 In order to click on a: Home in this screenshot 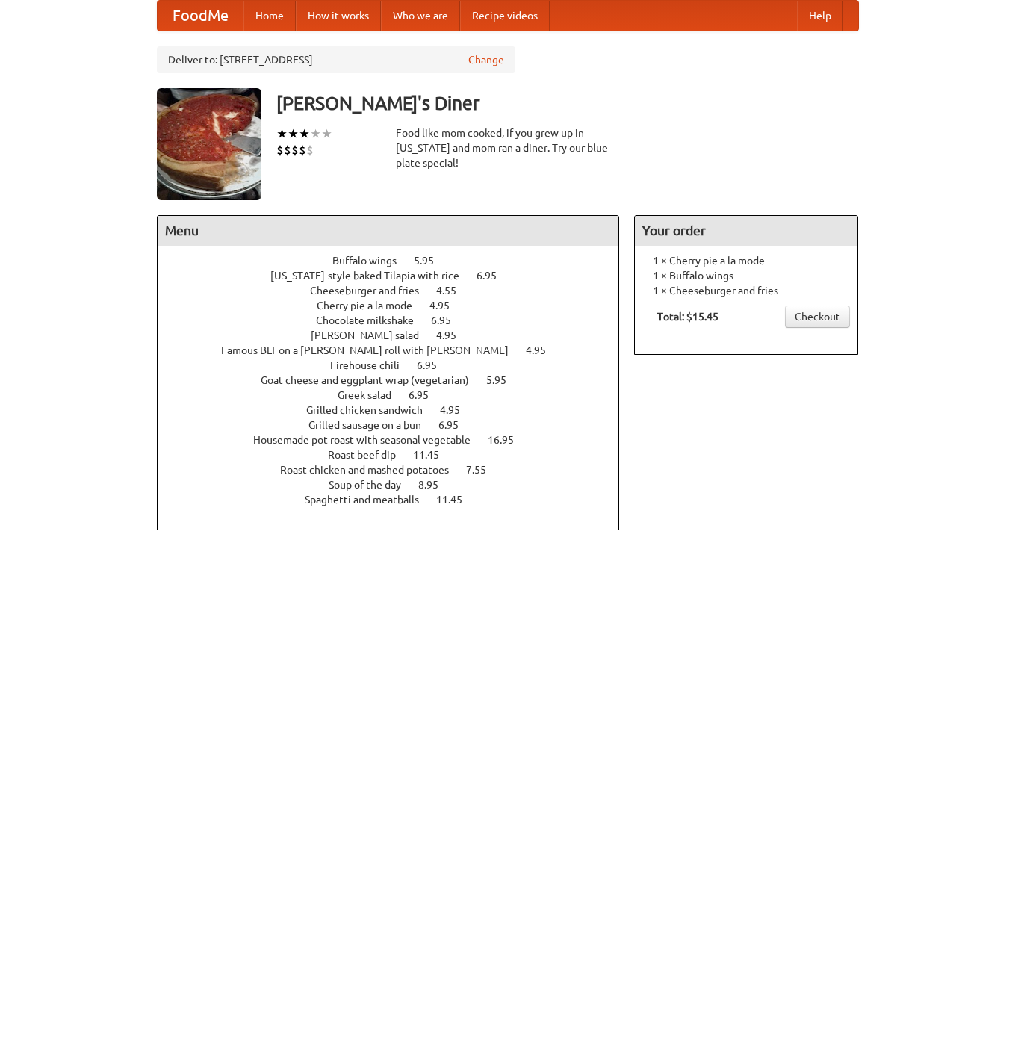, I will do `click(270, 16)`.